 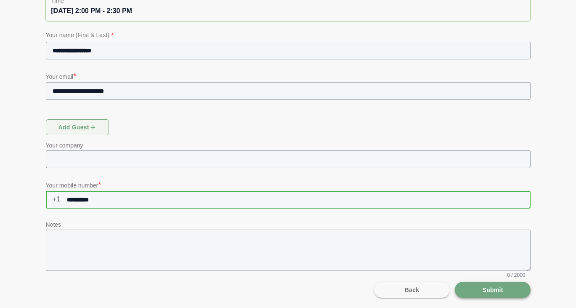 What do you see at coordinates (288, 224) in the screenshot?
I see `p: Notes` at bounding box center [288, 224].